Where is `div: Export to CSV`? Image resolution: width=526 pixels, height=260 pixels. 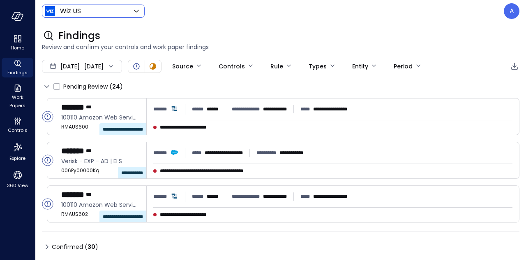
div: Export to CSV is located at coordinates (515, 66).